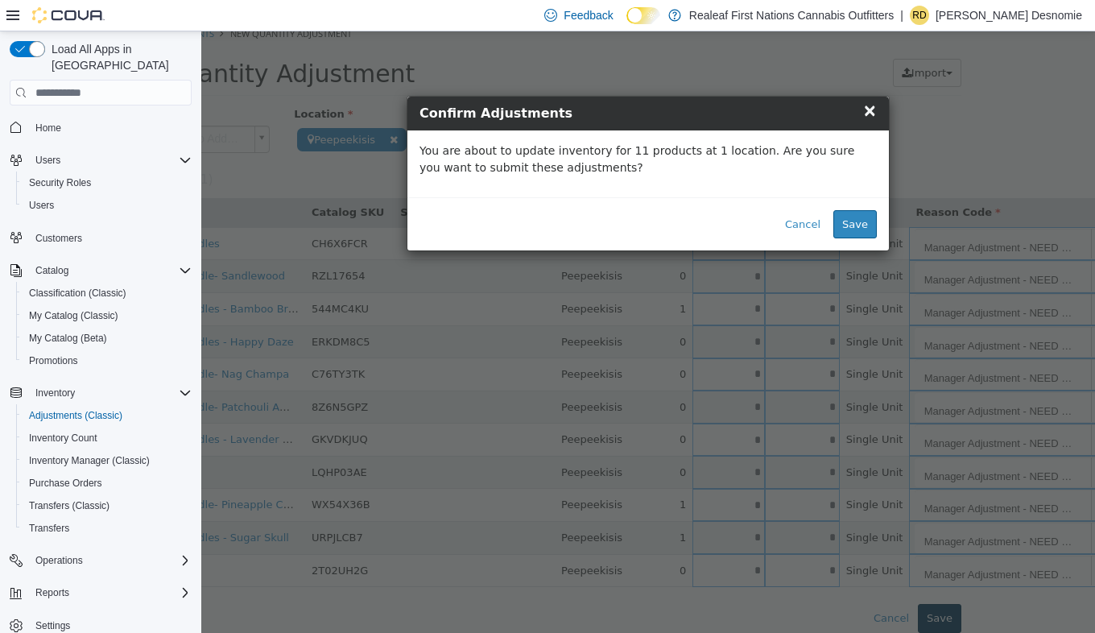 This screenshot has height=633, width=1095. Describe the element at coordinates (588, 15) in the screenshot. I see `span: Feedback` at that location.